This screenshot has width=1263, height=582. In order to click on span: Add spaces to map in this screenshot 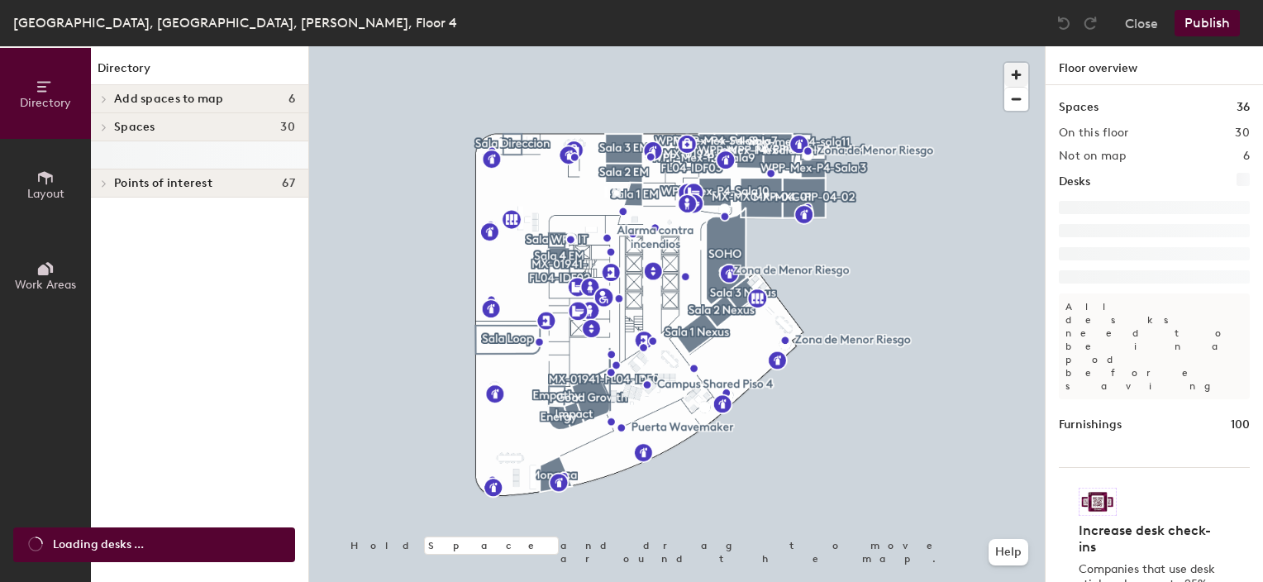, I will do `click(169, 99)`.